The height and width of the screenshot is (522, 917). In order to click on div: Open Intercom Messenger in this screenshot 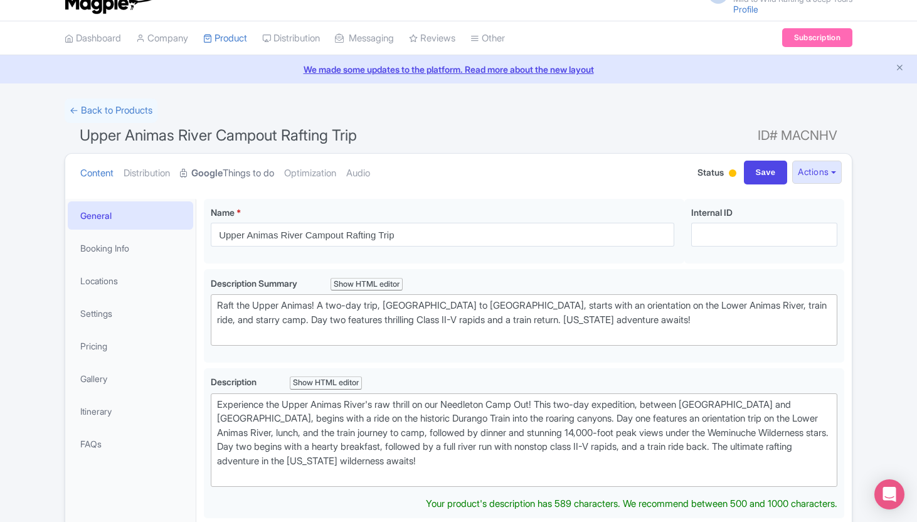, I will do `click(890, 494)`.